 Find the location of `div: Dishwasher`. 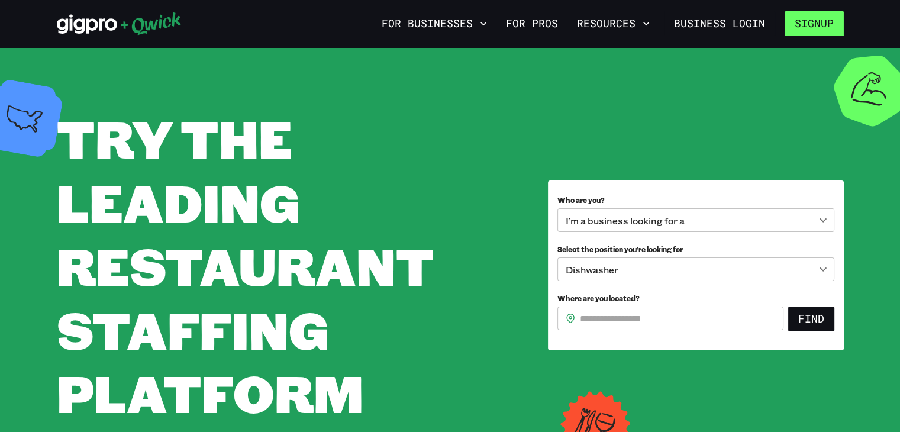

div: Dishwasher is located at coordinates (696, 269).